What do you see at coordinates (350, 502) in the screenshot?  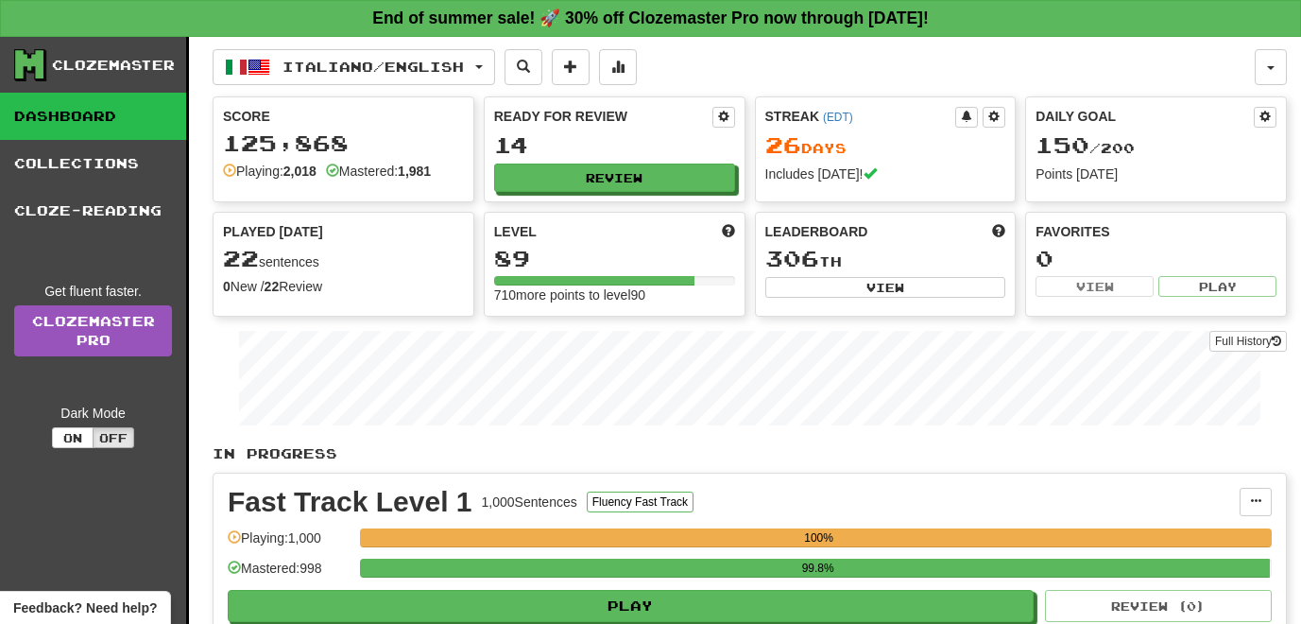 I see `div: Fast Track Level 1` at bounding box center [350, 502].